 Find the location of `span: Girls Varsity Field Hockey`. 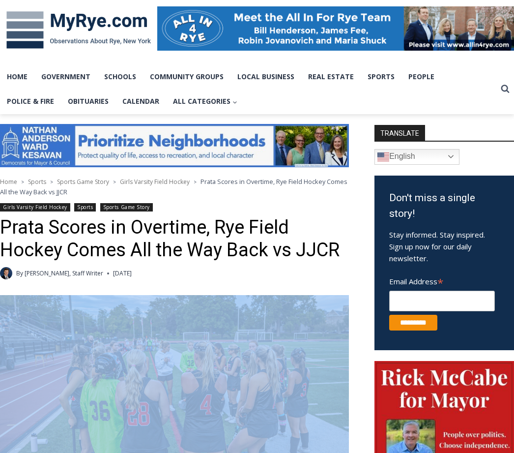

span: Girls Varsity Field Hockey is located at coordinates (155, 181).